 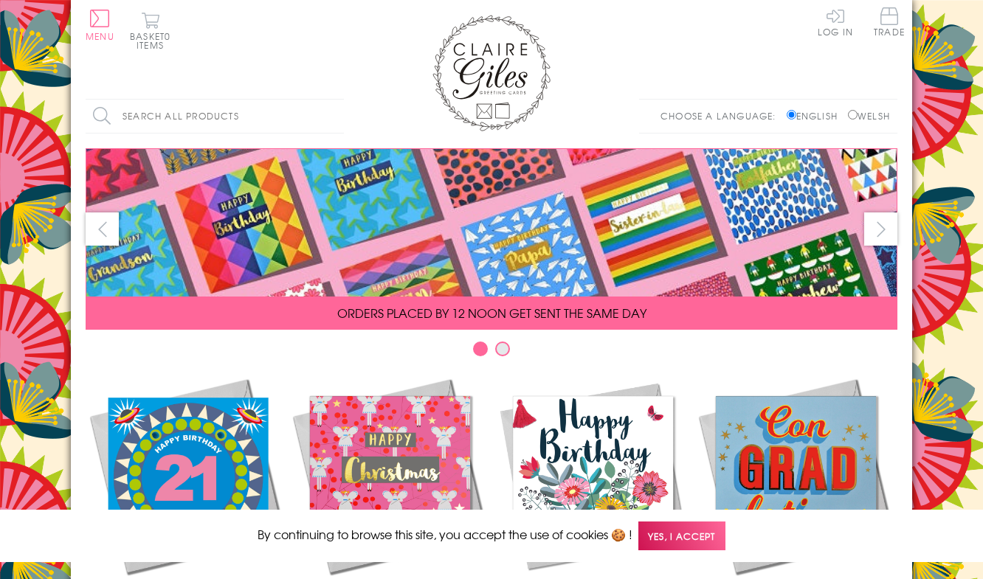 I want to click on label: Welsh, so click(x=868, y=116).